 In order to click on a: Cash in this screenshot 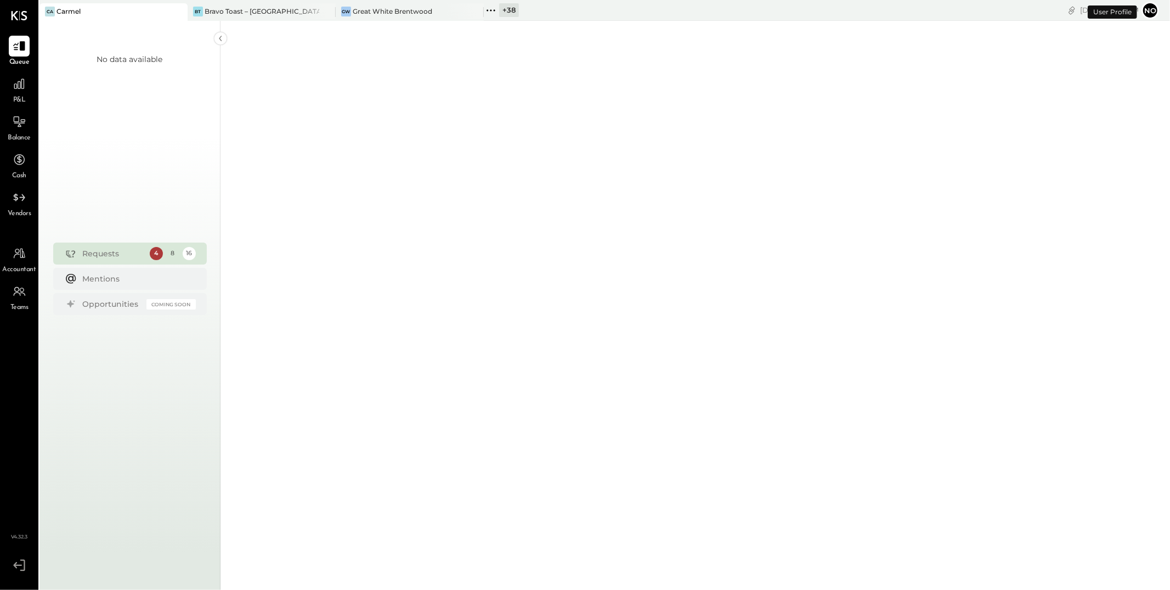, I will do `click(19, 165)`.